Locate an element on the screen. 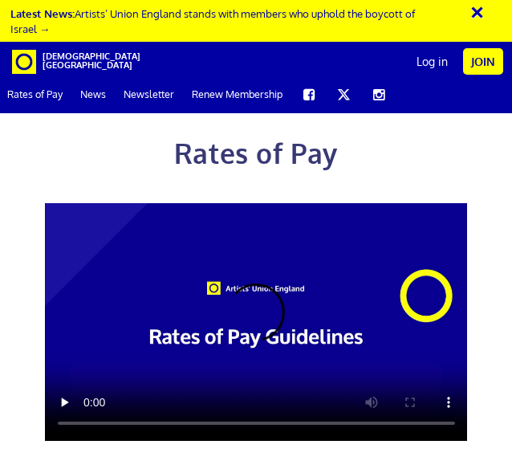  a: News is located at coordinates (93, 94).